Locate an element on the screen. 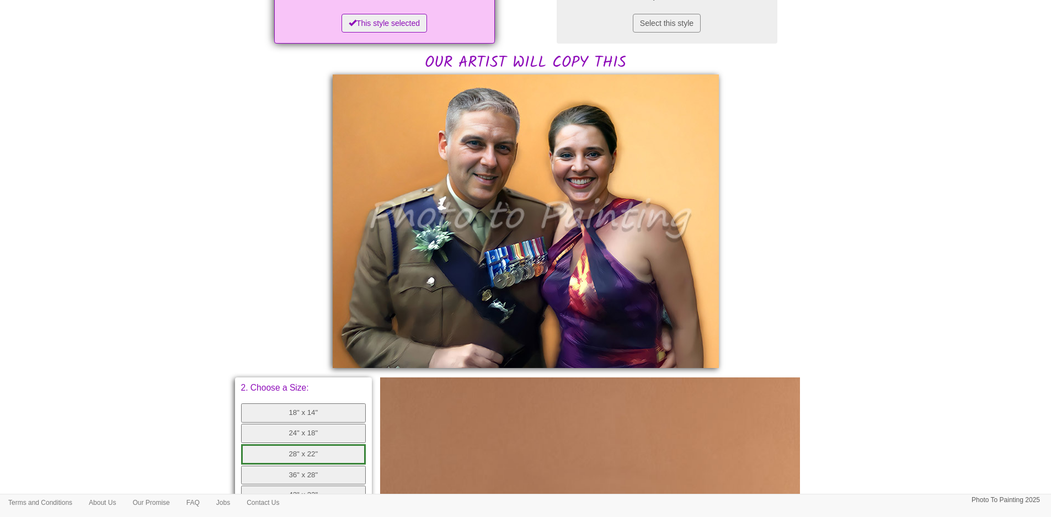 This screenshot has width=1051, height=517. button: 18" x 14" is located at coordinates (303, 413).